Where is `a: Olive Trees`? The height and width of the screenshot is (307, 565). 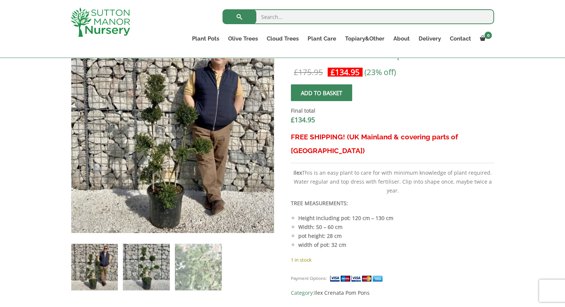 a: Olive Trees is located at coordinates (243, 39).